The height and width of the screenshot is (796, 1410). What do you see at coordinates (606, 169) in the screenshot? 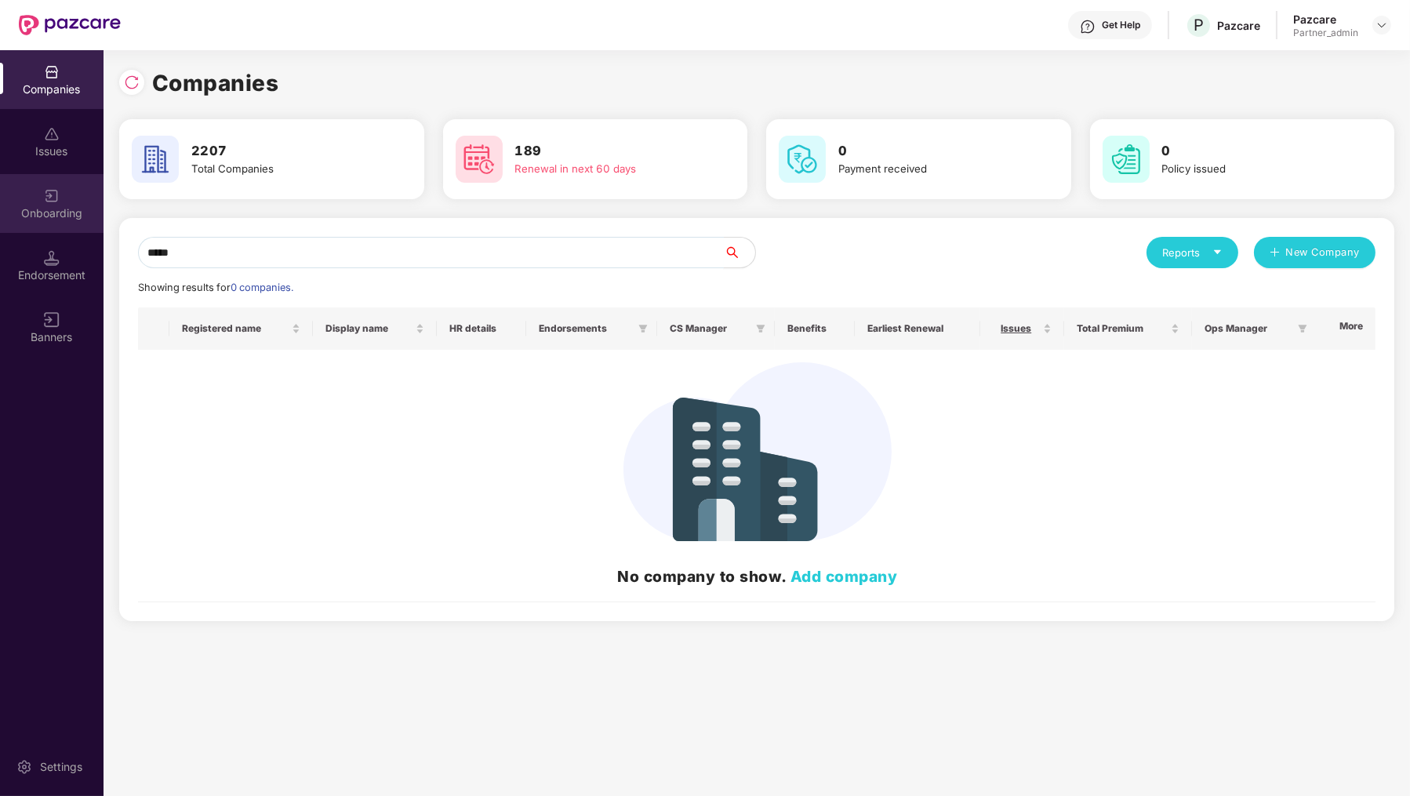
I see `div: Renewal in next 60 days` at bounding box center [606, 169].